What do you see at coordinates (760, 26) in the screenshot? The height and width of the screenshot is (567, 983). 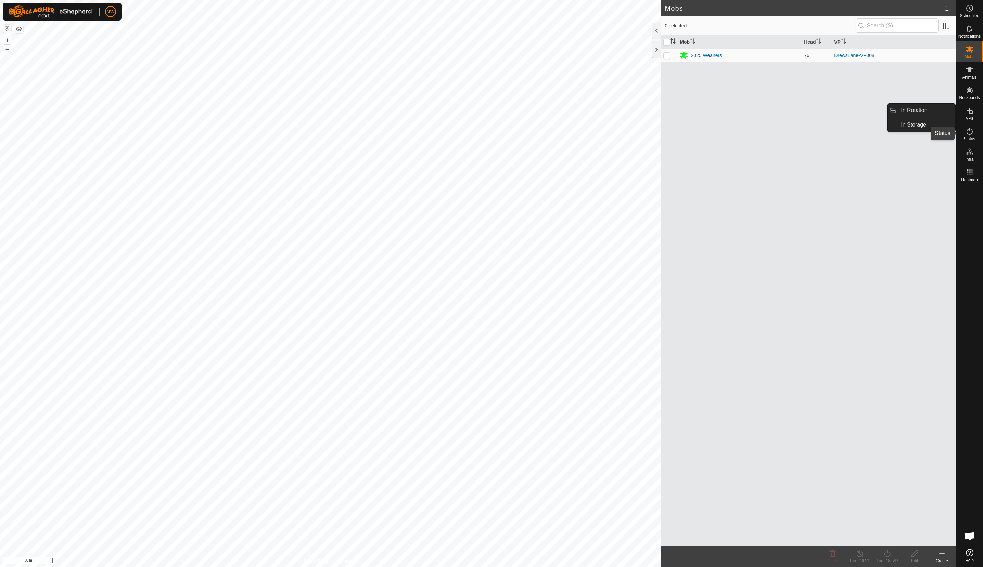 I see `span: 0 selected` at bounding box center [760, 26].